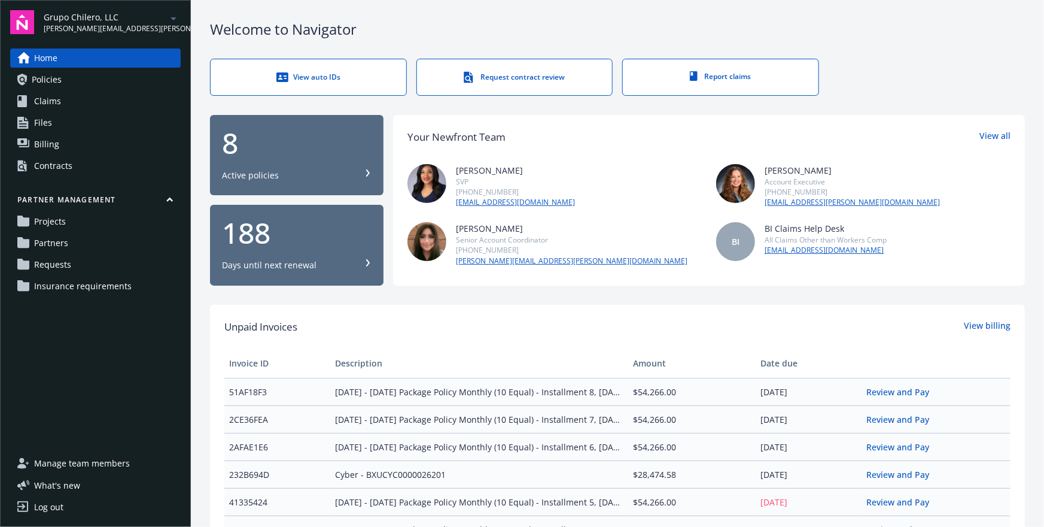 The width and height of the screenshot is (1044, 527). What do you see at coordinates (261, 327) in the screenshot?
I see `span: Unpaid Invoices` at bounding box center [261, 327].